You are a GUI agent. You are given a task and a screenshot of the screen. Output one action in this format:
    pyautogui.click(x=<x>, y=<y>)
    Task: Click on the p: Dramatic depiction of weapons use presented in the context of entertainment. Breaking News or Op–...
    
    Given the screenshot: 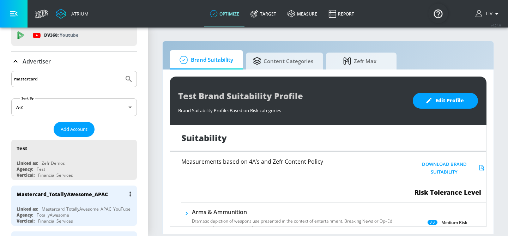 What is the action you would take?
    pyautogui.click(x=295, y=224)
    